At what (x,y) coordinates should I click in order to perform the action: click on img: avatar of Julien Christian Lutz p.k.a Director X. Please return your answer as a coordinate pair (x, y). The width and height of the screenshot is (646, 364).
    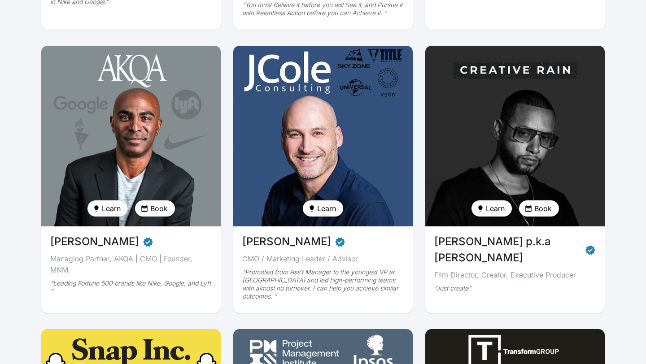
    Looking at the image, I should click on (515, 136).